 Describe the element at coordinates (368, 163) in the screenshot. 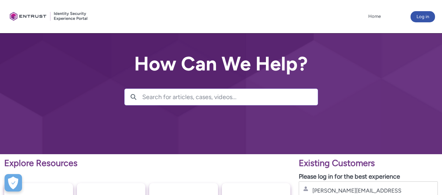

I see `p: Existing Customers` at that location.